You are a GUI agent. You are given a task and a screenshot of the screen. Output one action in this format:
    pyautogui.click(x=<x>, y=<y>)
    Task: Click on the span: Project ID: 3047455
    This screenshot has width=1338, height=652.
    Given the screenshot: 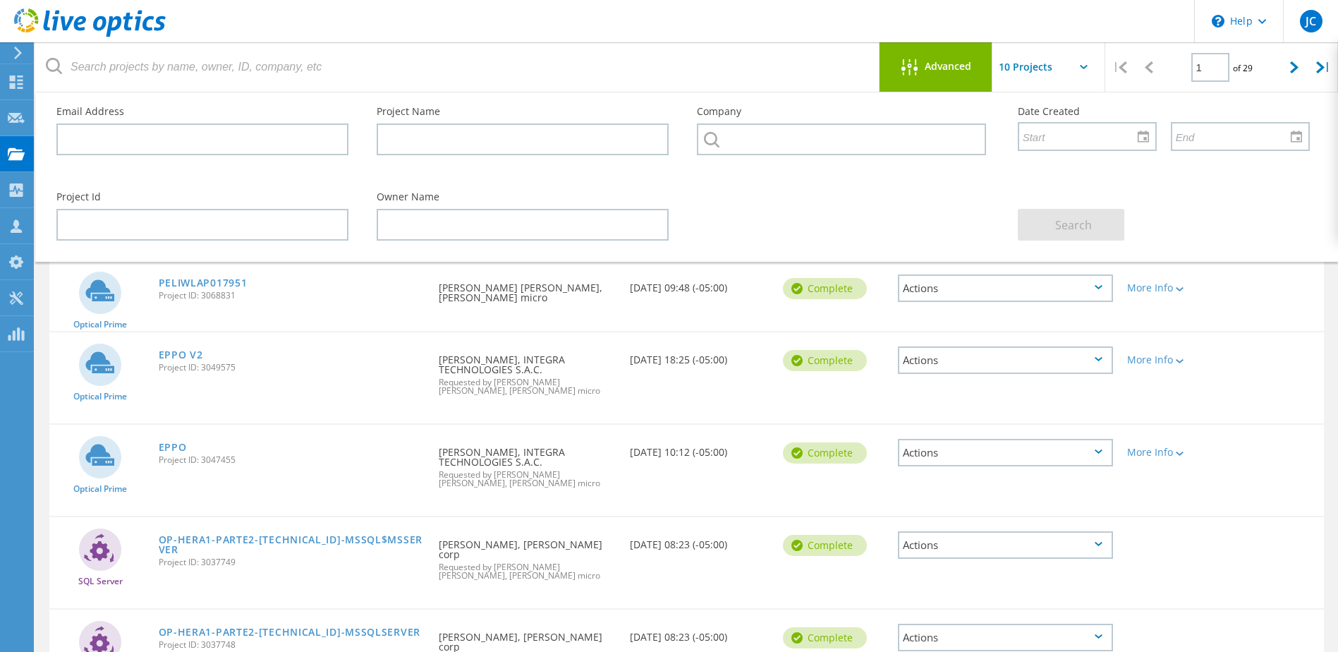 What is the action you would take?
    pyautogui.click(x=292, y=460)
    